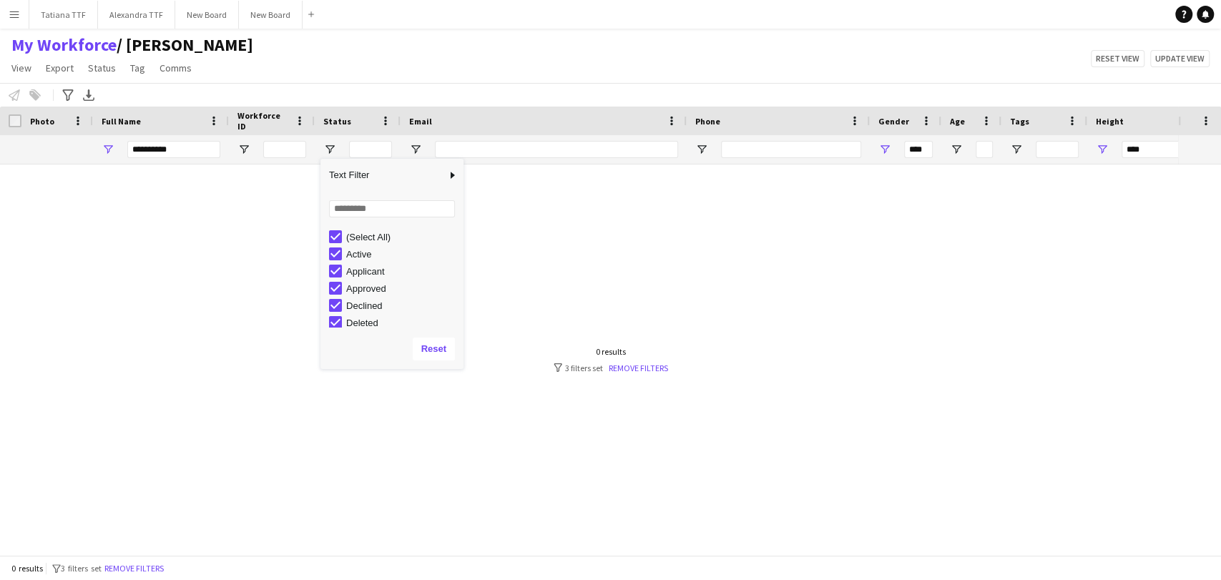 This screenshot has width=1221, height=580. Describe the element at coordinates (137, 68) in the screenshot. I see `span: Tag` at that location.